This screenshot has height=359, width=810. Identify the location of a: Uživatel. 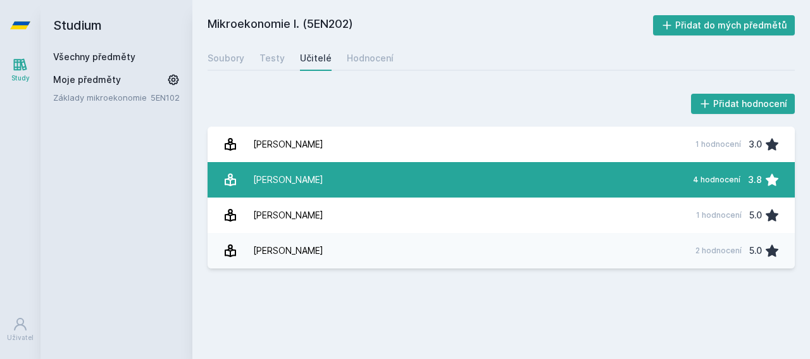
(20, 329).